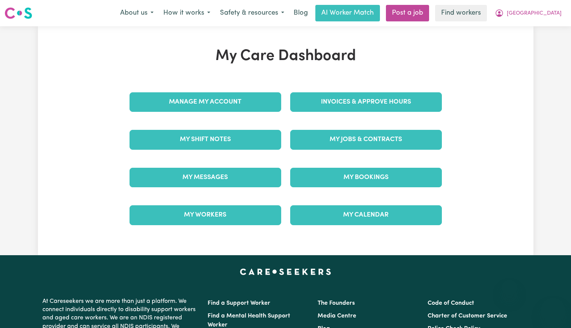 Image resolution: width=571 pixels, height=328 pixels. I want to click on button: My Account, so click(528, 13).